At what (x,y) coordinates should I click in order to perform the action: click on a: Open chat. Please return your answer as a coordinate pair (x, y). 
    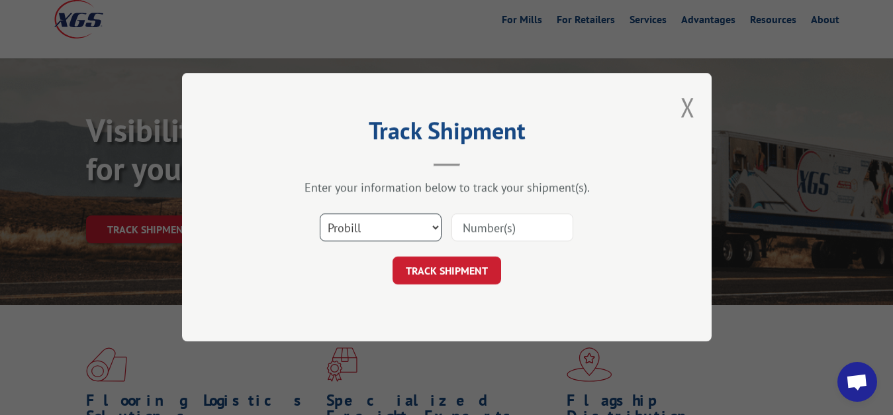
    Looking at the image, I should click on (858, 381).